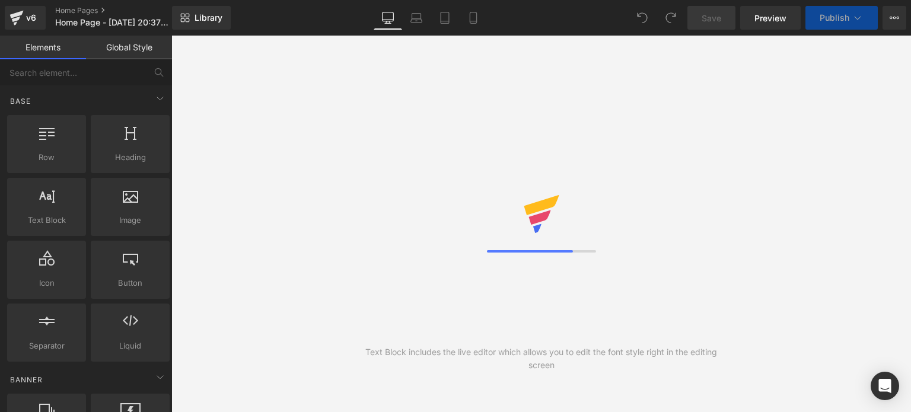 The image size is (911, 412). What do you see at coordinates (46, 157) in the screenshot?
I see `span: Row` at bounding box center [46, 157].